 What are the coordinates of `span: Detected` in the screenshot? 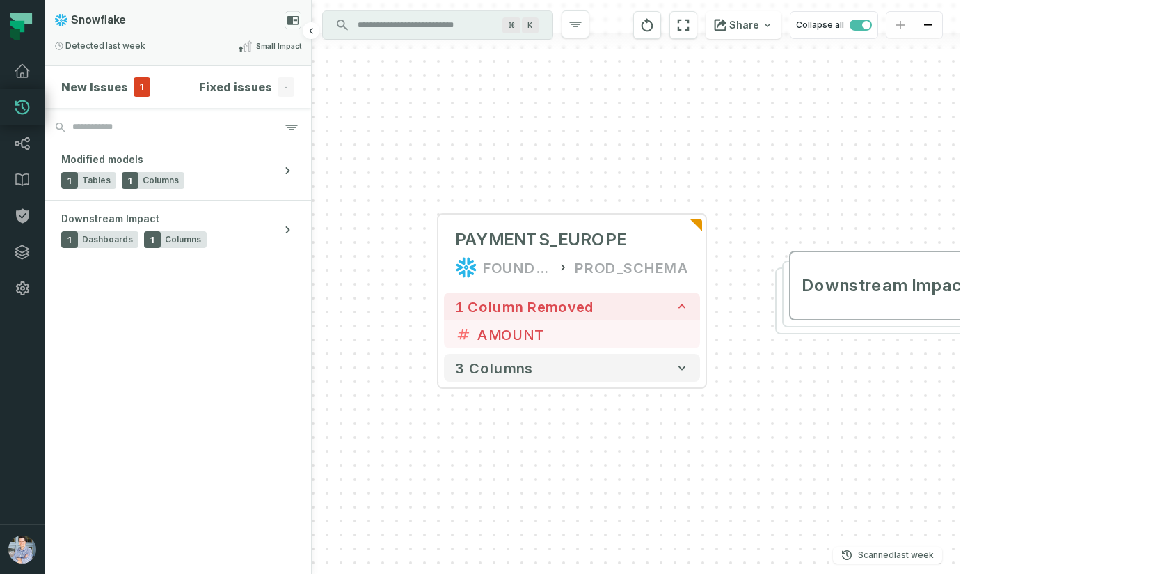 It's located at (100, 46).